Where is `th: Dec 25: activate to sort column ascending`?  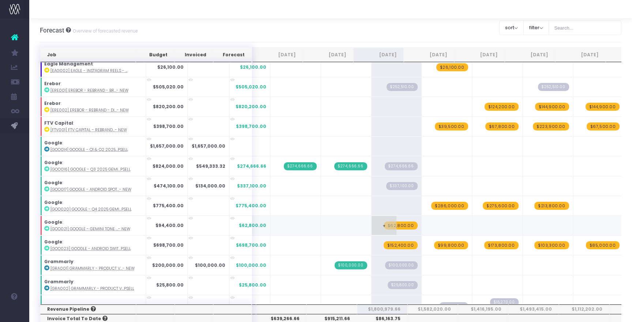
th: Dec 25: activate to sort column ascending is located at coordinates (530, 55).